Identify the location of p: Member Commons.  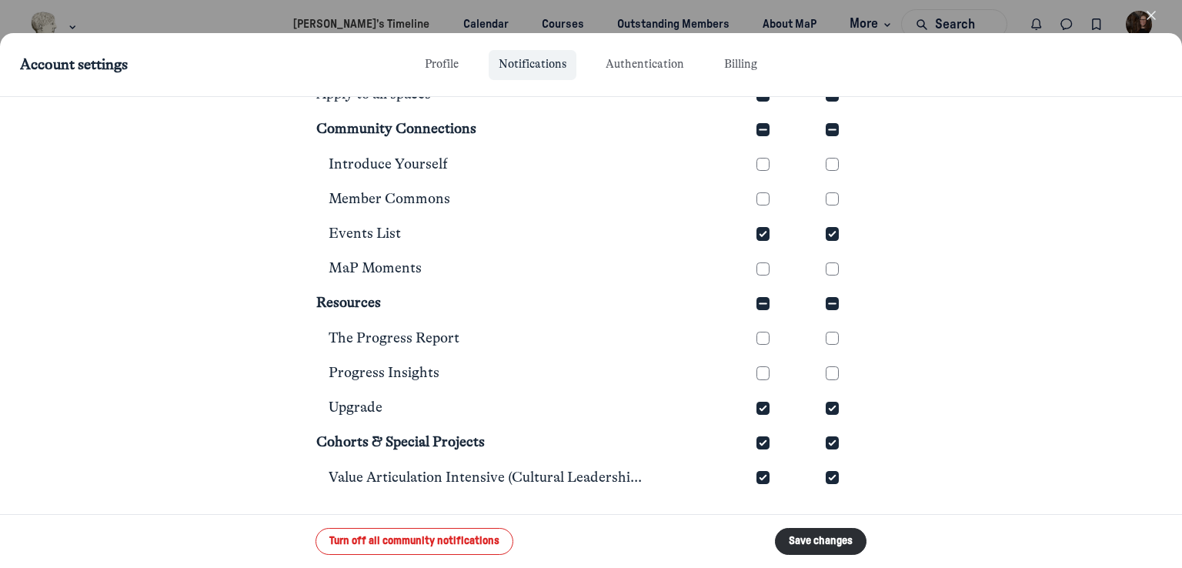
(389, 199).